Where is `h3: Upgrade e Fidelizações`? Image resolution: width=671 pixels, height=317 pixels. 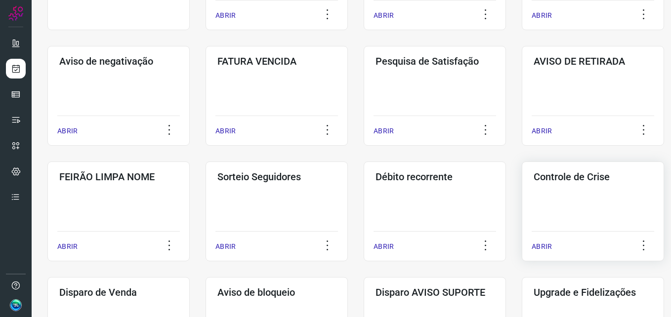
h3: Upgrade e Fidelizações is located at coordinates (593, 293).